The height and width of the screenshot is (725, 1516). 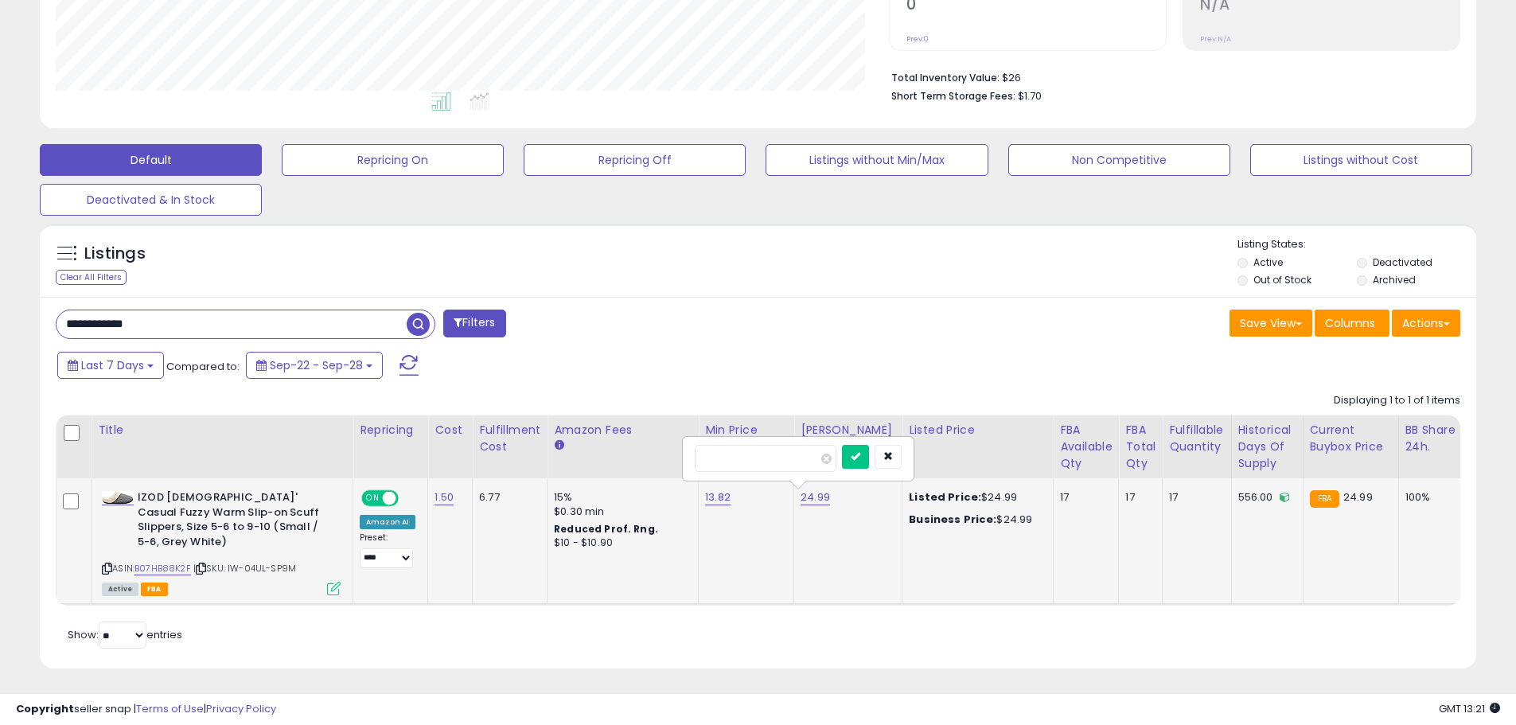 I want to click on label: Archived, so click(x=1394, y=279).